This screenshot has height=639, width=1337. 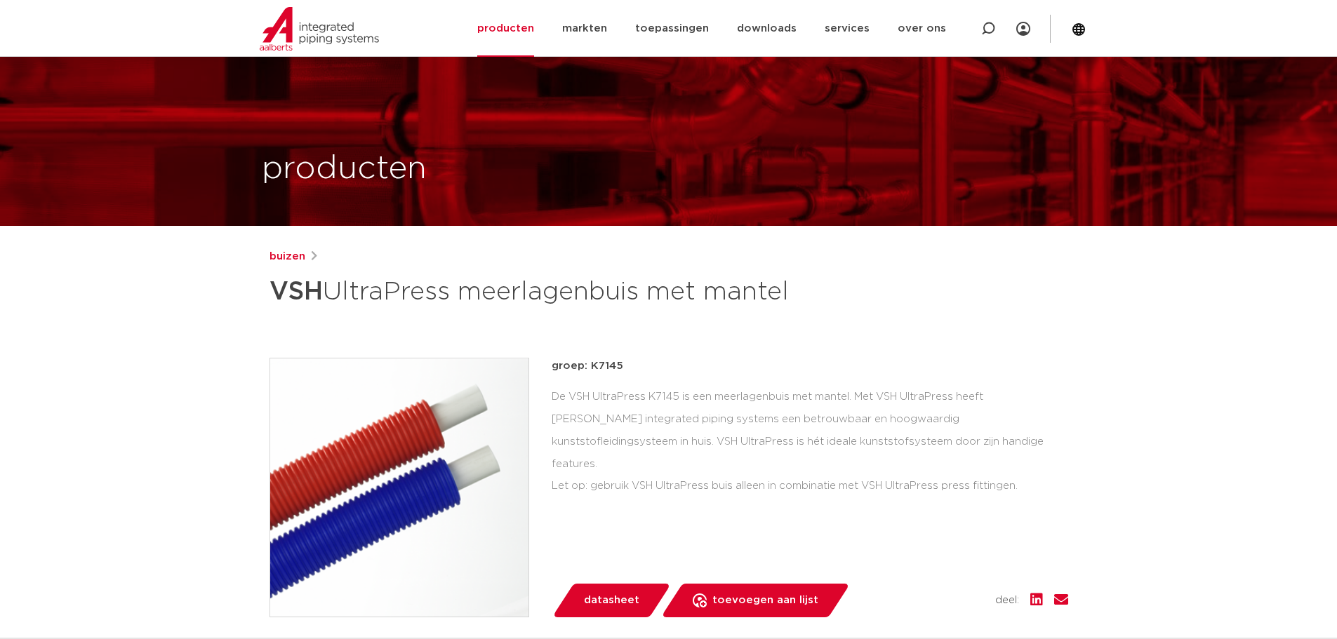 I want to click on span: datasheet, so click(x=611, y=601).